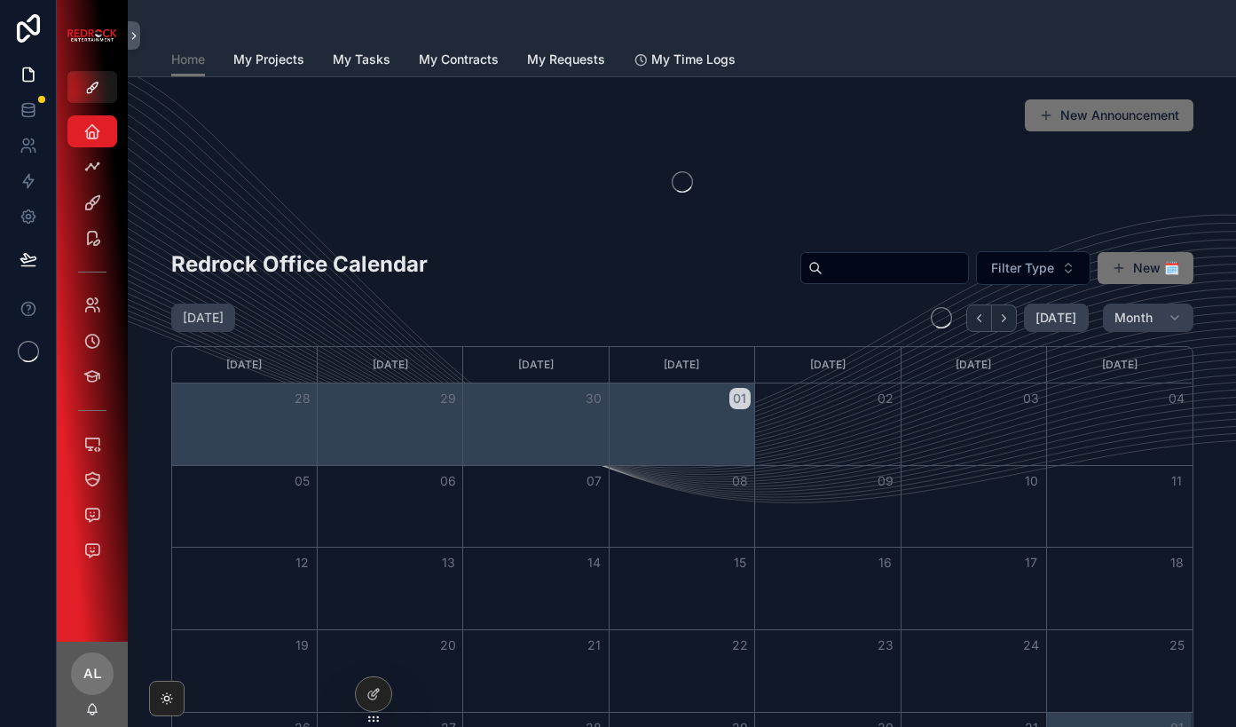 The width and height of the screenshot is (1236, 727). I want to click on button: 11, so click(1177, 481).